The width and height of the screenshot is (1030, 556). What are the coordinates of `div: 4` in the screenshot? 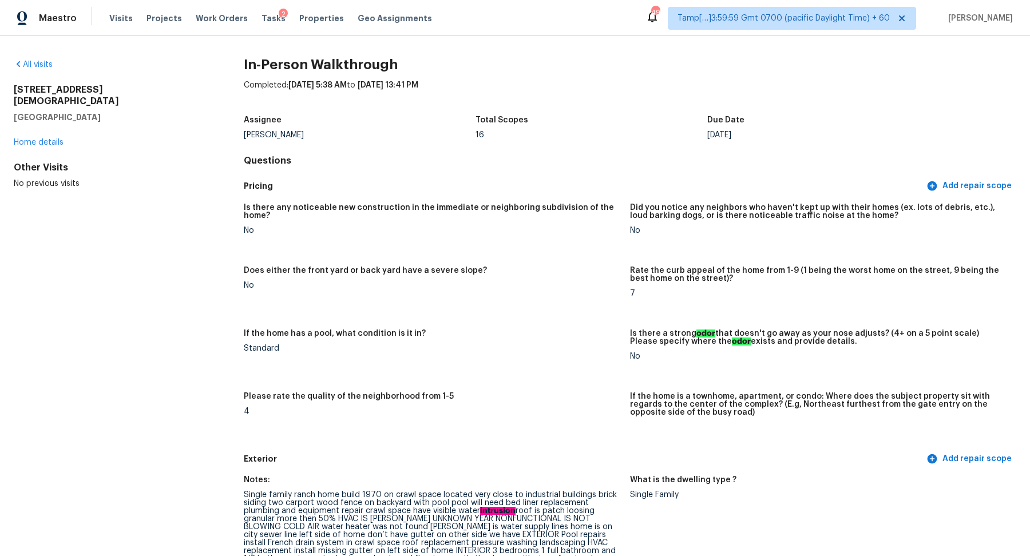 It's located at (432, 411).